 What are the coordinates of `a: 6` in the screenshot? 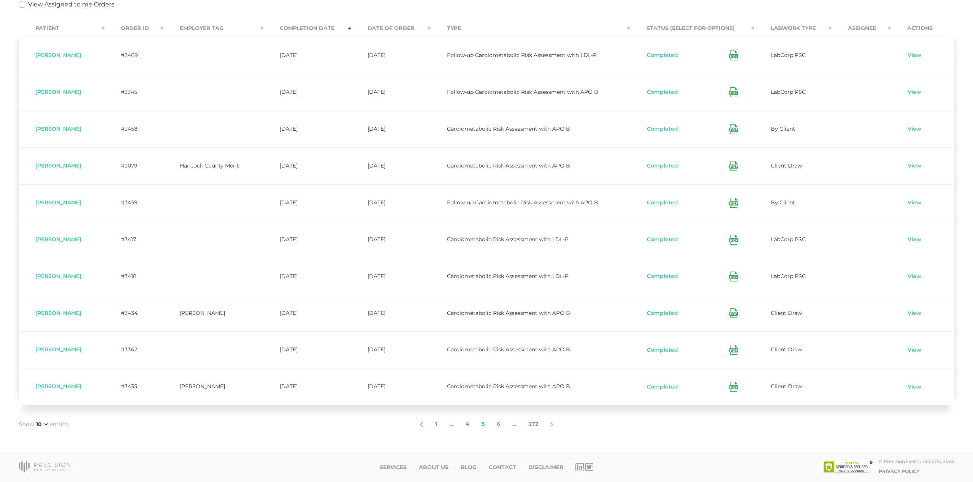 It's located at (498, 424).